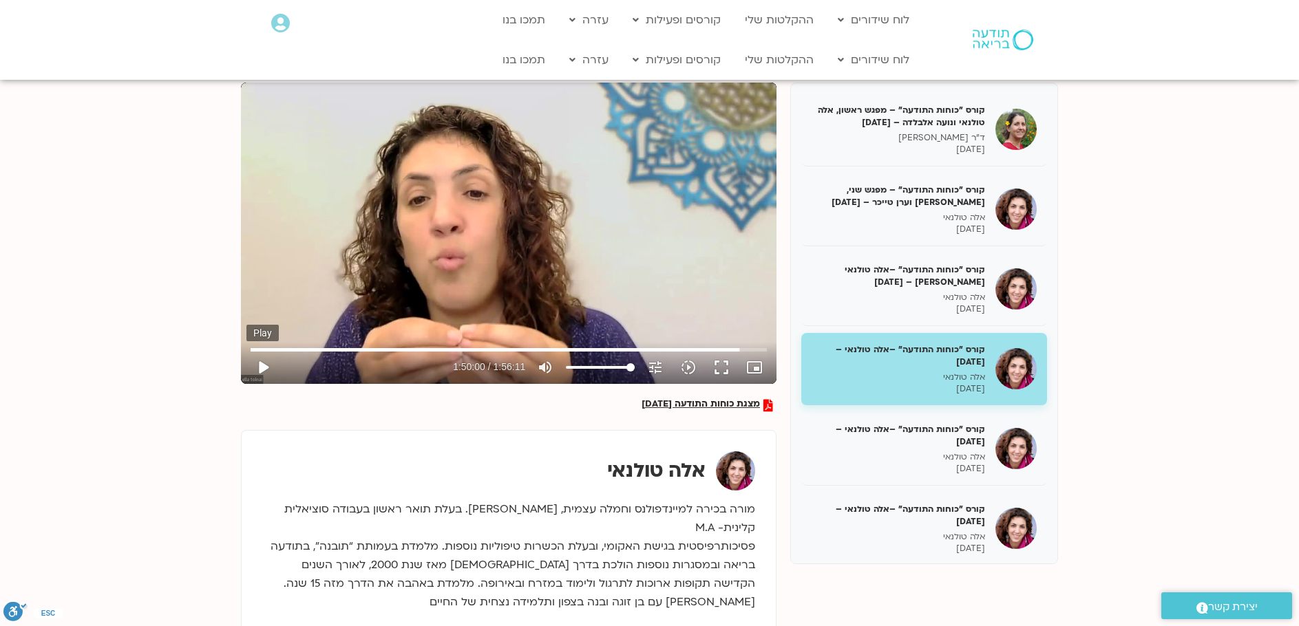 The width and height of the screenshot is (1299, 626). What do you see at coordinates (656, 471) in the screenshot?
I see `strong: אלה טולנאי` at bounding box center [656, 471].